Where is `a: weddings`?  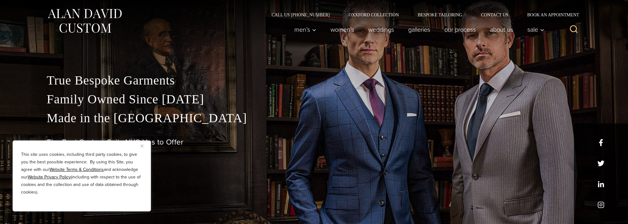
a: weddings is located at coordinates (381, 30).